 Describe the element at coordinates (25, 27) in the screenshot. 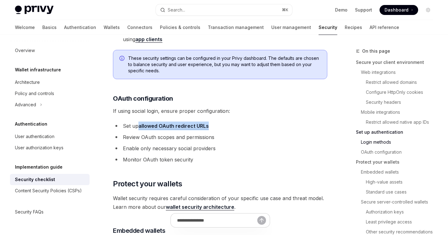

I see `a: Welcome` at that location.